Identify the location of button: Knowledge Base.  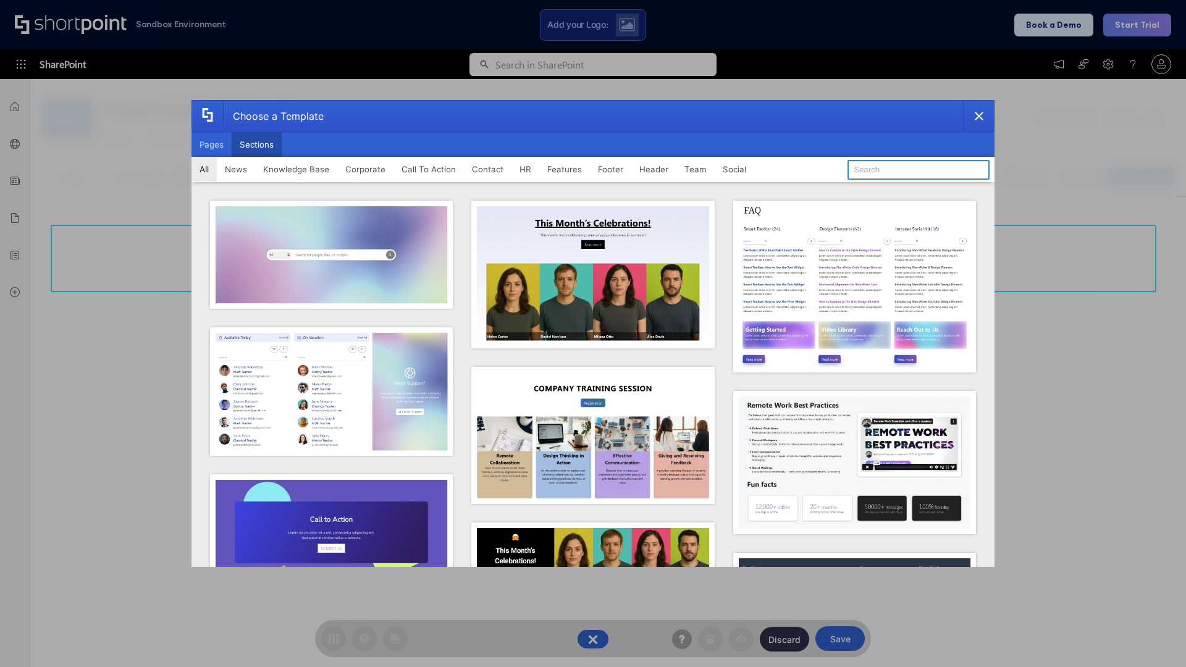
(296, 169).